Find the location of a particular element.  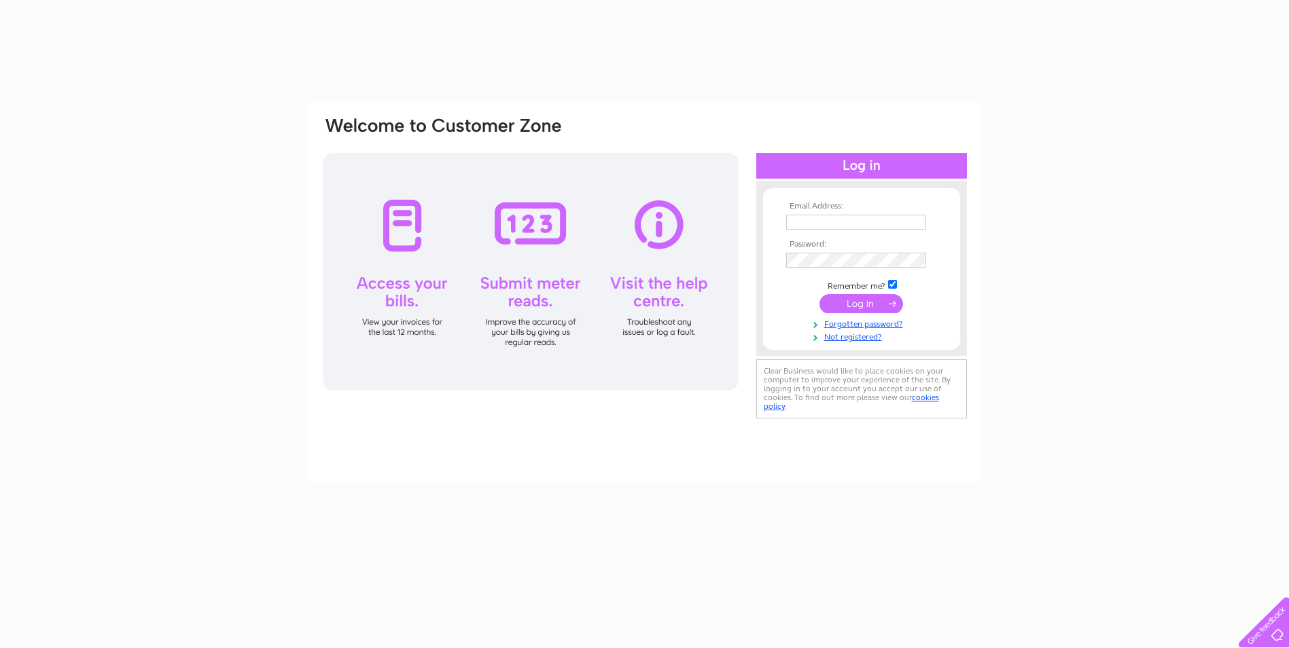

div: Clear Business would like to place cookies on your computer to improve your experience of the sit... is located at coordinates (861, 389).